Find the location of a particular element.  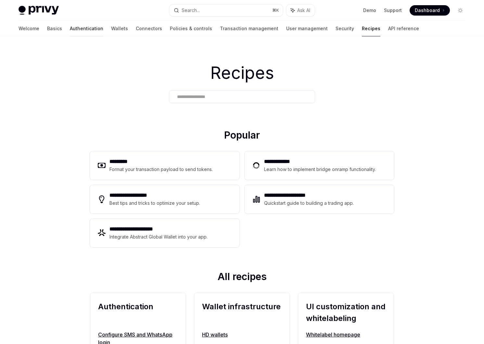

span: Ask AI is located at coordinates (303, 10).